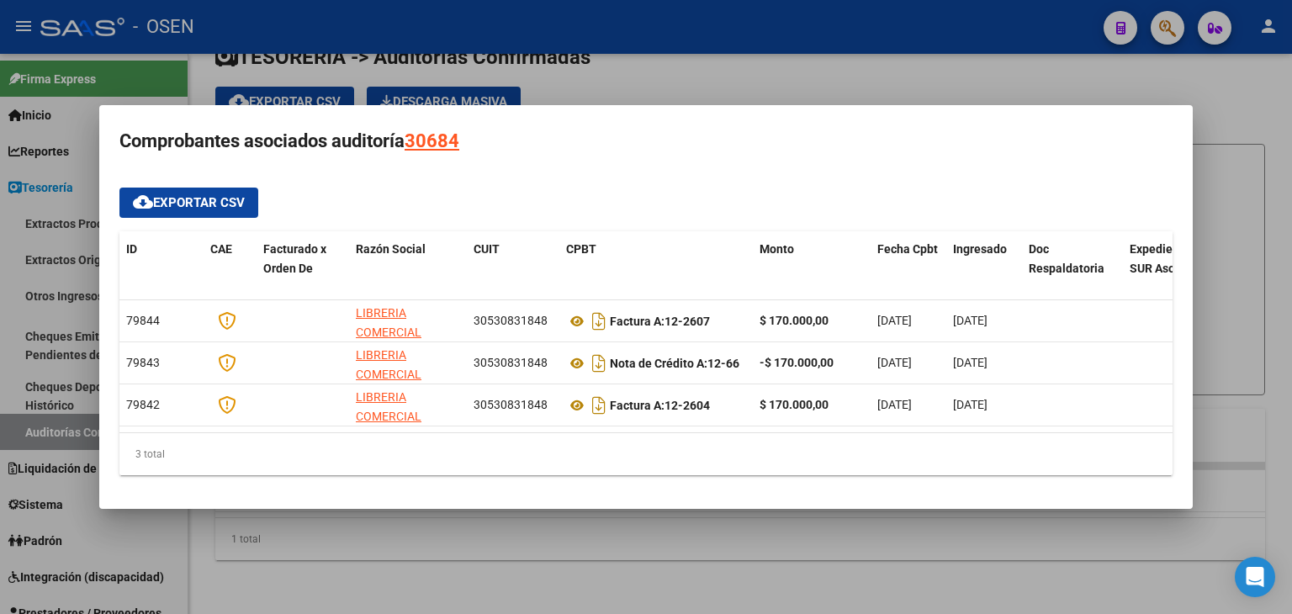 This screenshot has height=614, width=1292. I want to click on datatable-header-cell: Monto, so click(811, 268).